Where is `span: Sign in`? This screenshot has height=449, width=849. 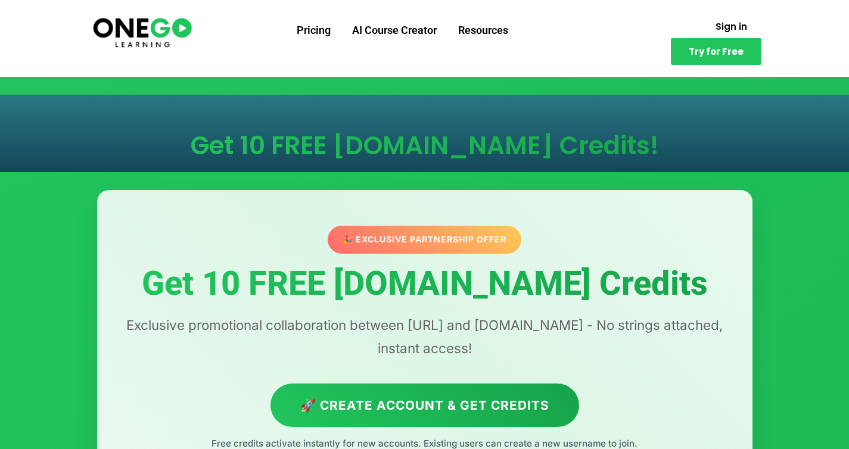 span: Sign in is located at coordinates (731, 26).